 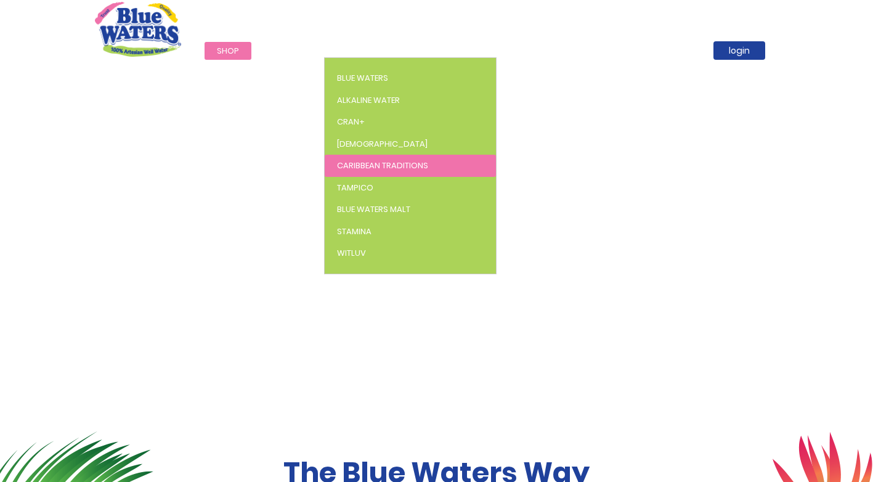 I want to click on span: Blue Waters, so click(x=362, y=78).